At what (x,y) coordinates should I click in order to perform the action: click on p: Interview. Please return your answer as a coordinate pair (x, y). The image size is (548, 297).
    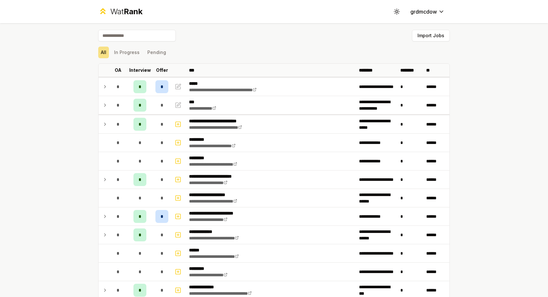
    Looking at the image, I should click on (140, 70).